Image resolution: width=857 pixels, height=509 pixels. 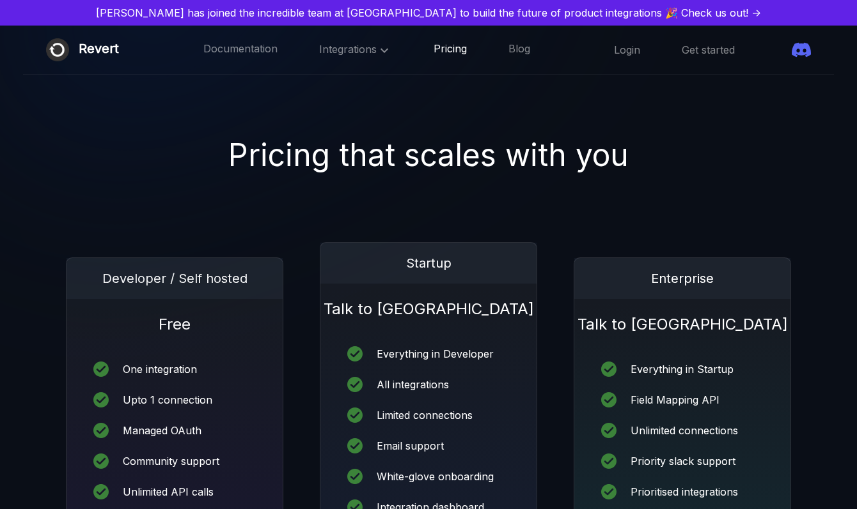 I want to click on div: Unlimited API calls, so click(x=168, y=492).